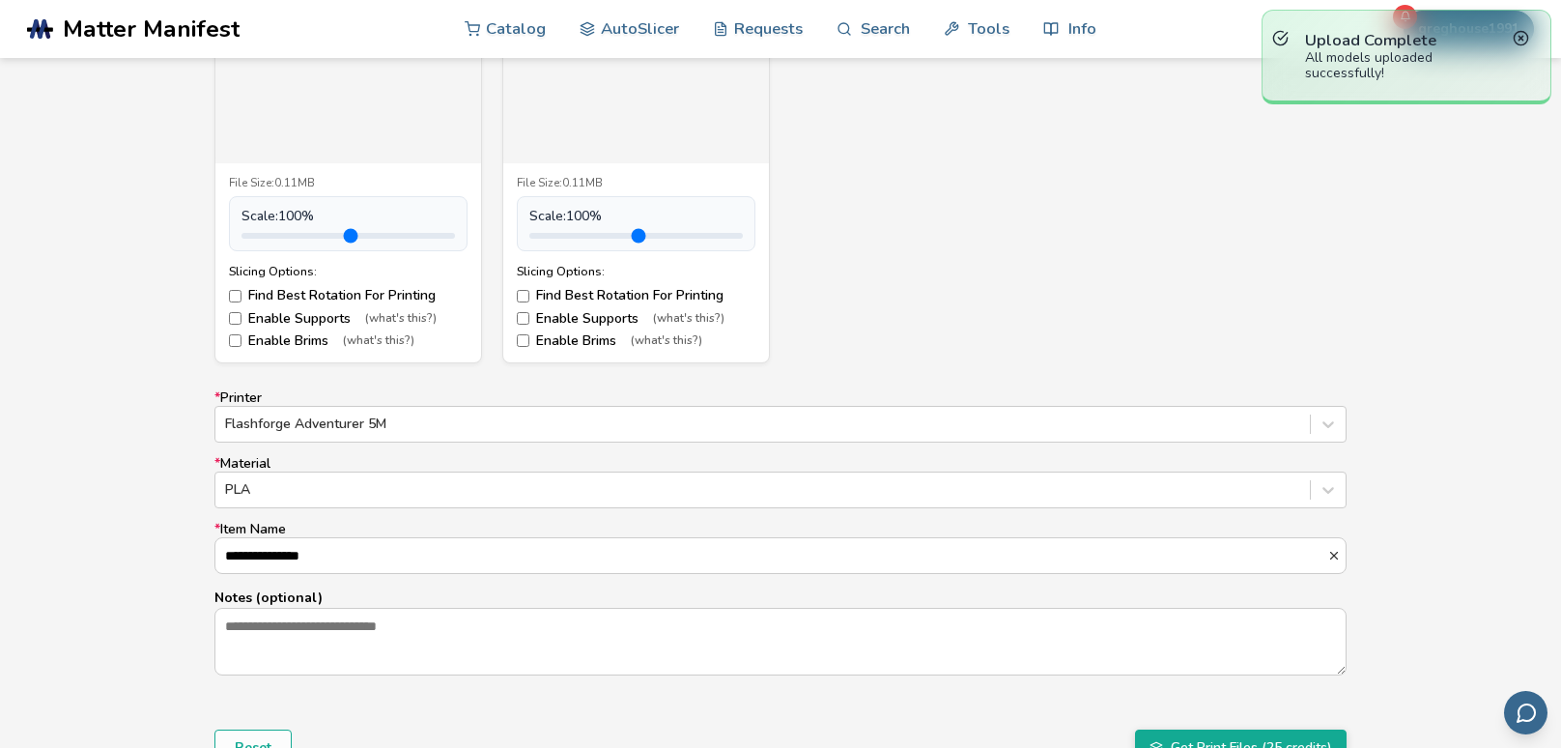 The height and width of the screenshot is (748, 1561). What do you see at coordinates (781, 416) in the screenshot?
I see `label: Printer` at bounding box center [781, 416].